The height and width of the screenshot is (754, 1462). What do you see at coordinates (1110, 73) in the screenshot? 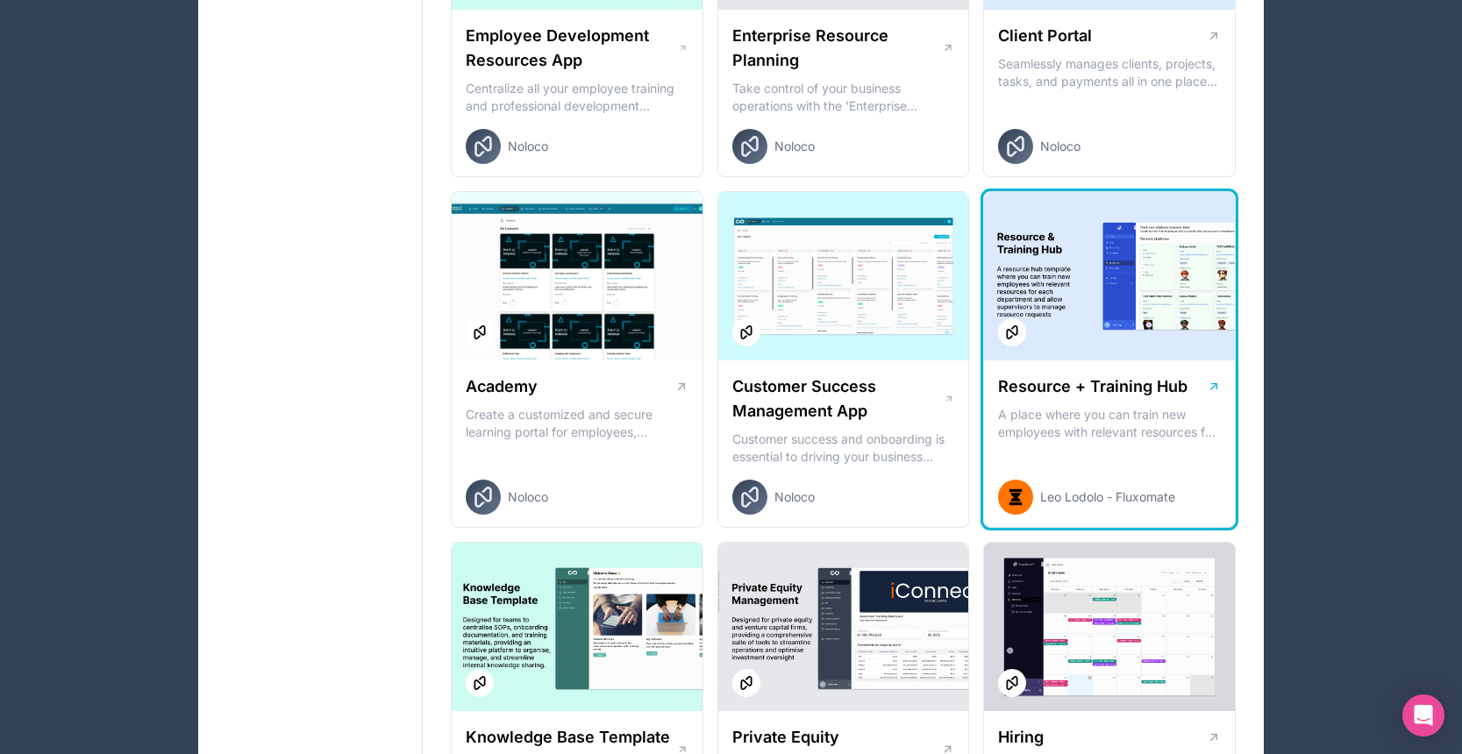
I see `p: Seamlessly manages clients, projects, tasks, and payments all in one place An interactive platfor...` at bounding box center [1110, 73].